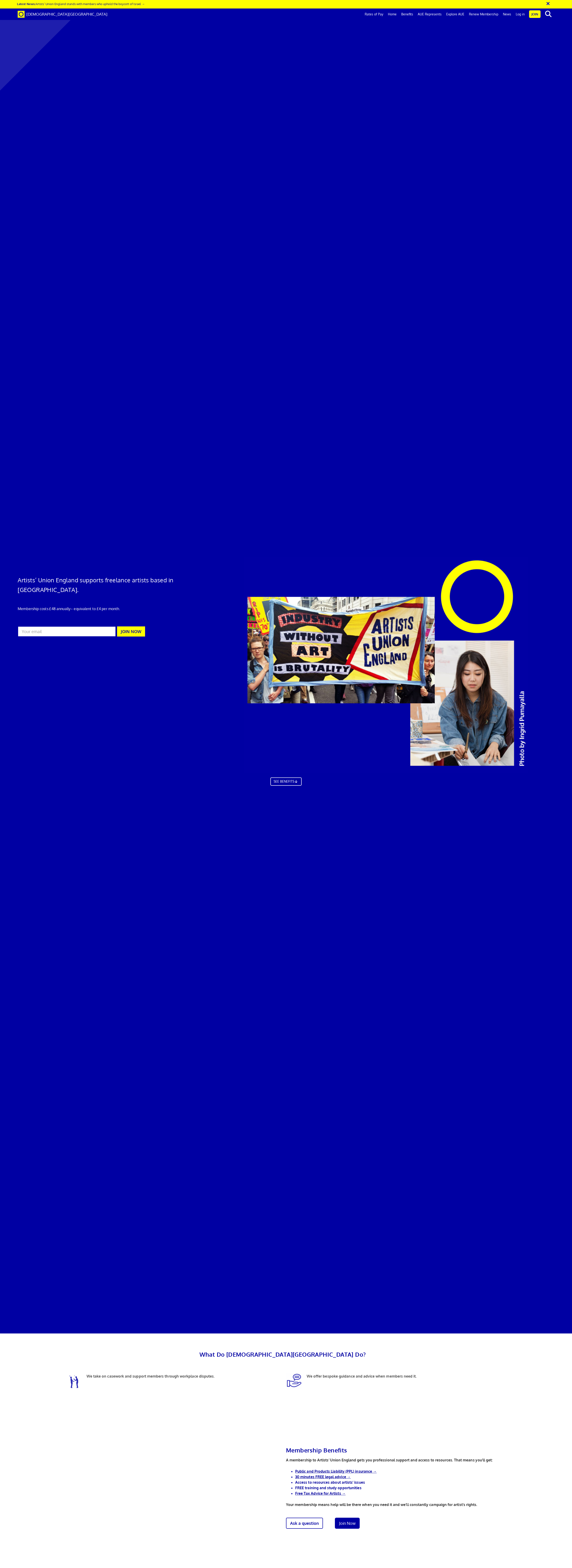  I want to click on p: Your membership means help will be there when you need it and we’ll constantly campaign for artis..., so click(407, 1505).